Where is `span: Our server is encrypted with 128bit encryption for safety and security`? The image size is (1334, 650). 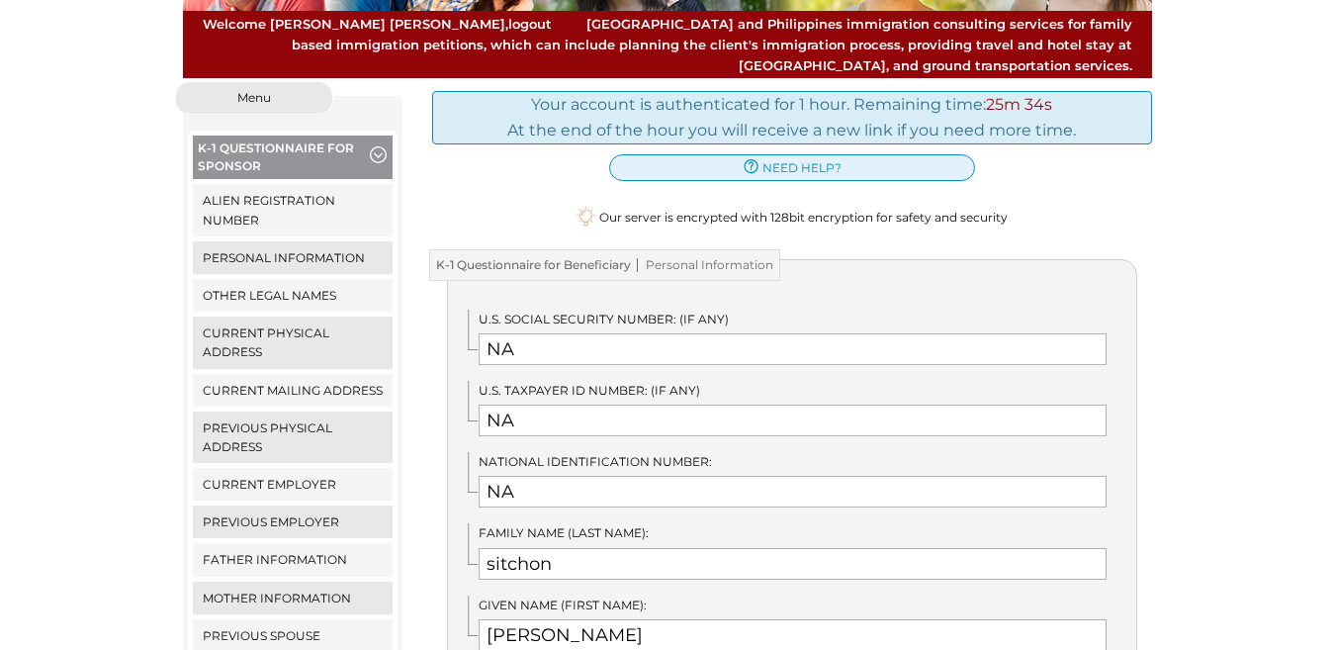
span: Our server is encrypted with 128bit encryption for safety and security is located at coordinates (803, 217).